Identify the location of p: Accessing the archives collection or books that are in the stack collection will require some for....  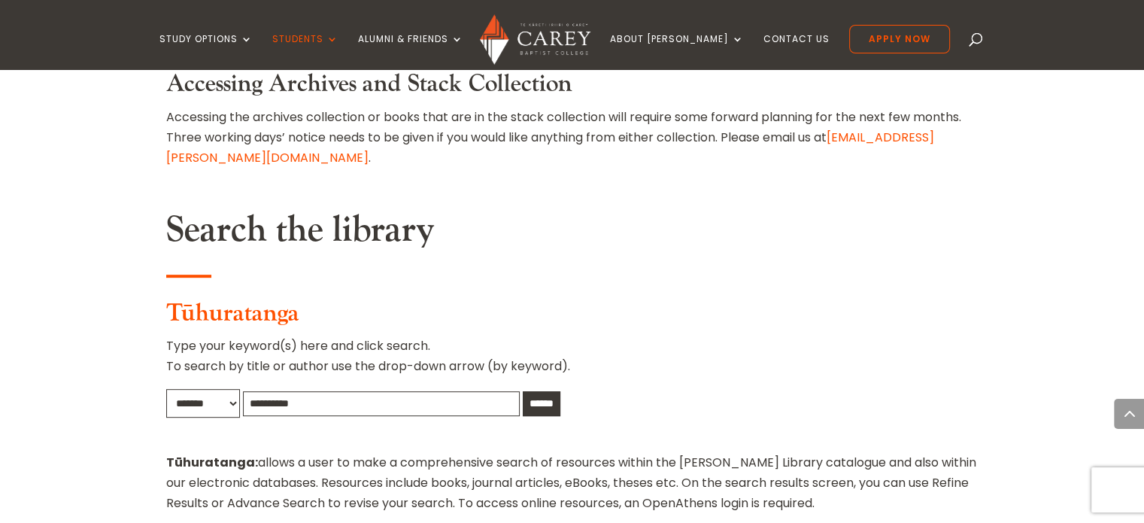
(572, 138).